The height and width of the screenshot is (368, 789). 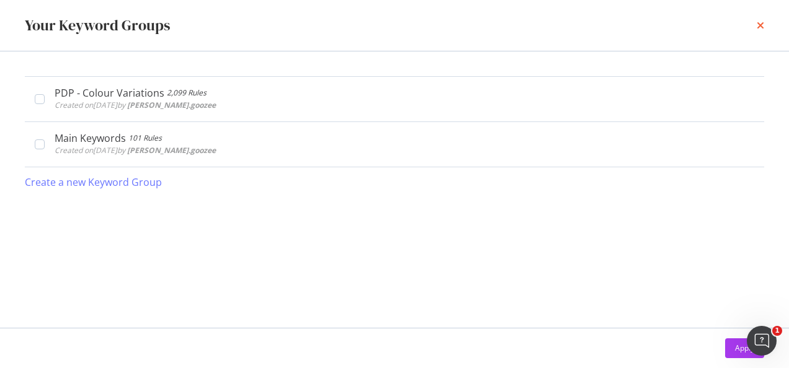 What do you see at coordinates (90, 138) in the screenshot?
I see `div: Main Keywords` at bounding box center [90, 138].